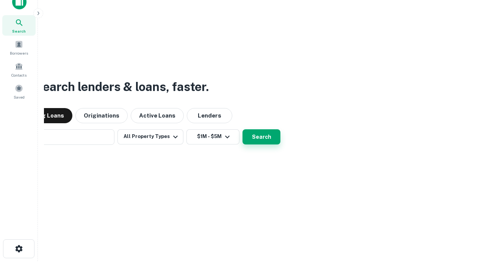 The width and height of the screenshot is (485, 273). What do you see at coordinates (261, 137) in the screenshot?
I see `button: Search` at bounding box center [261, 137].